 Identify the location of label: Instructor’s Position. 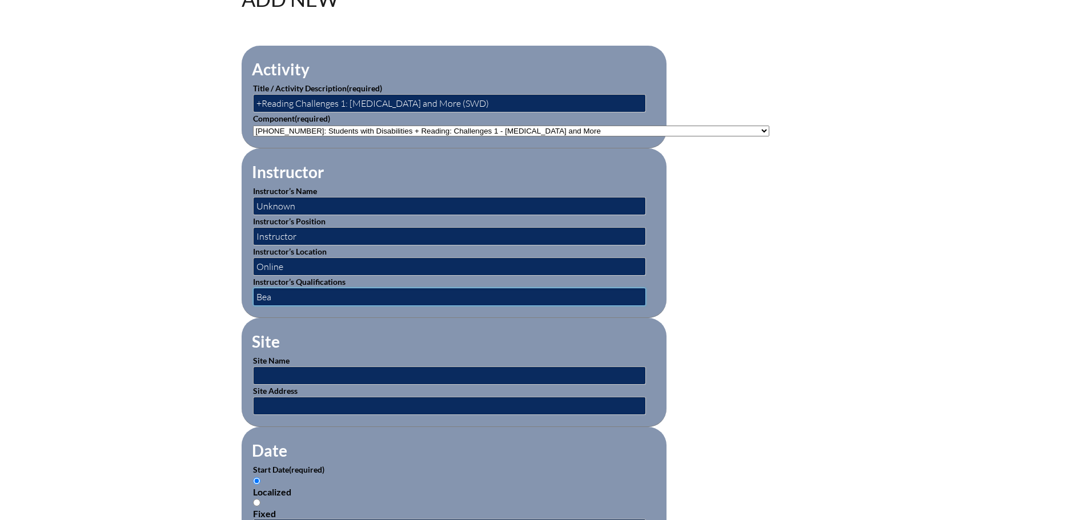
(289, 221).